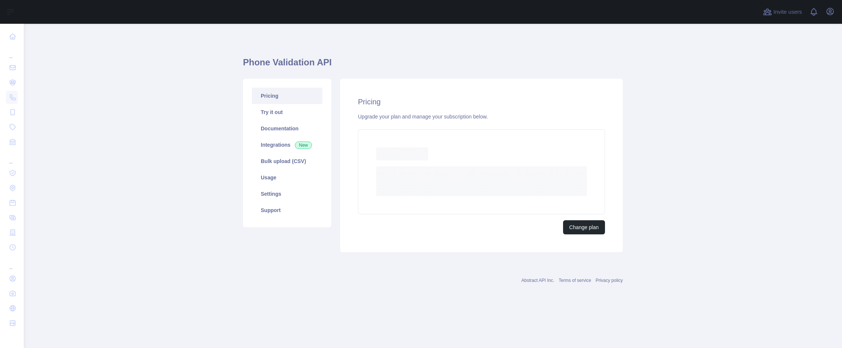 This screenshot has width=842, height=348. I want to click on h2: Pricing, so click(481, 102).